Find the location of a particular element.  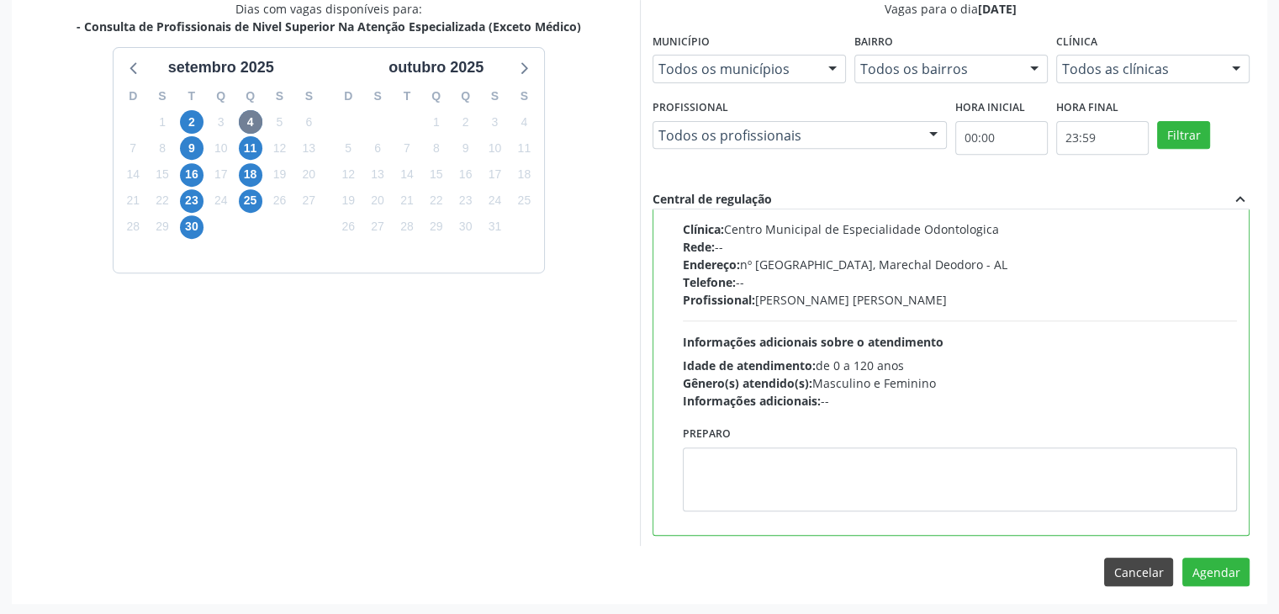

span: sexta-feira, 26 de setembro de 2025 is located at coordinates (279, 201).